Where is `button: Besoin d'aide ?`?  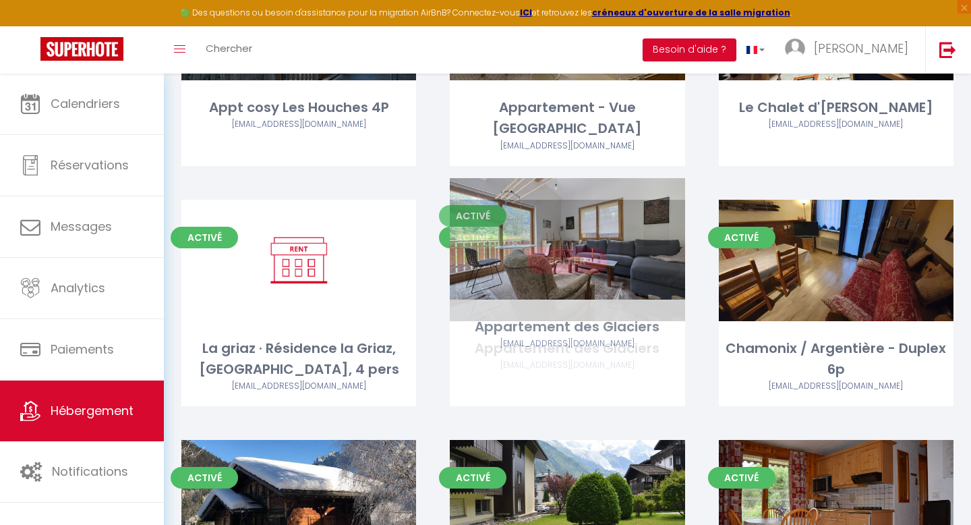 button: Besoin d'aide ? is located at coordinates (689, 50).